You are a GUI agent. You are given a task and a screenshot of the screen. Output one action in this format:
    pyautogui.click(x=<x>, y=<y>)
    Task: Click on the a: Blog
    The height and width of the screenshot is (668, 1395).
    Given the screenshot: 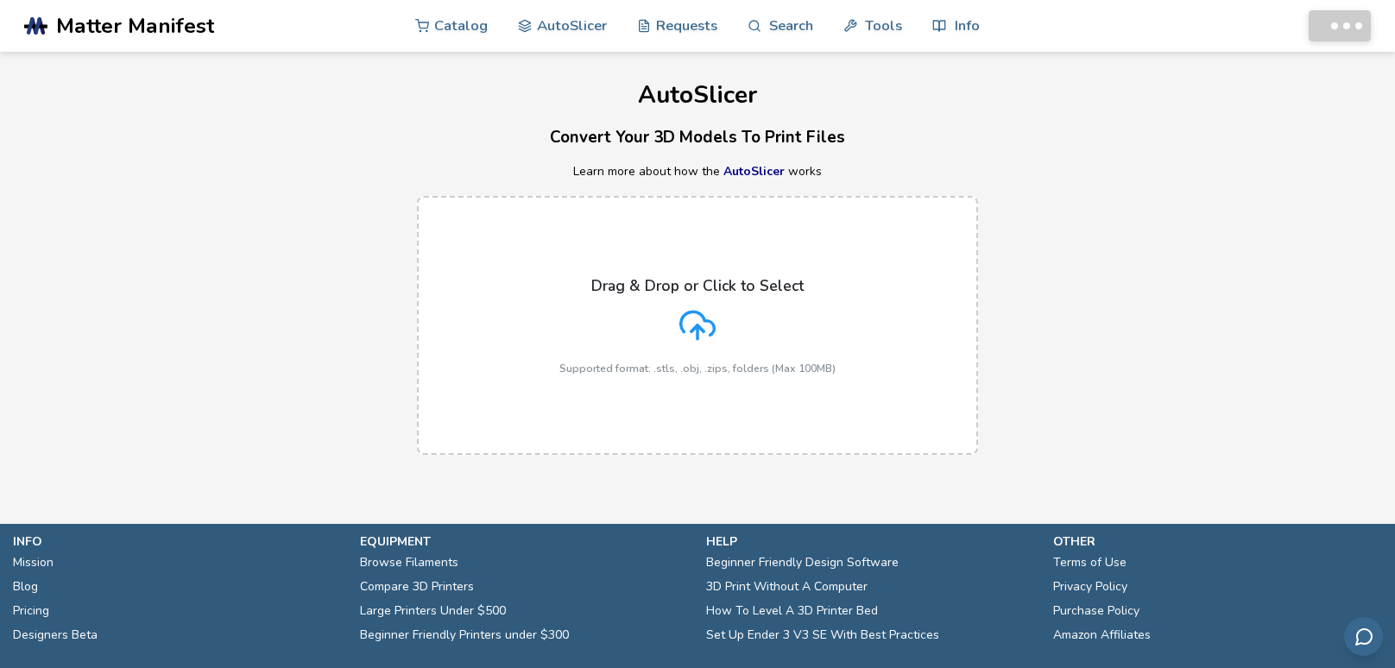 What is the action you would take?
    pyautogui.click(x=25, y=587)
    